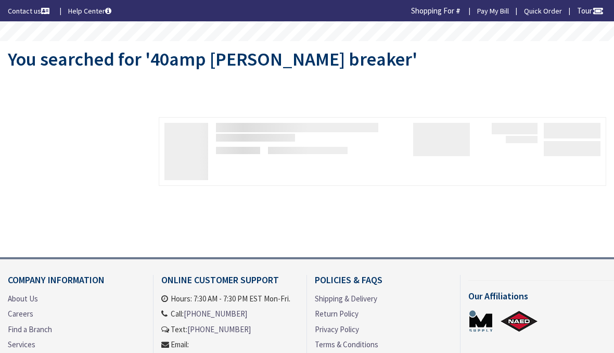  Describe the element at coordinates (543, 11) in the screenshot. I see `a: Quick Order` at that location.